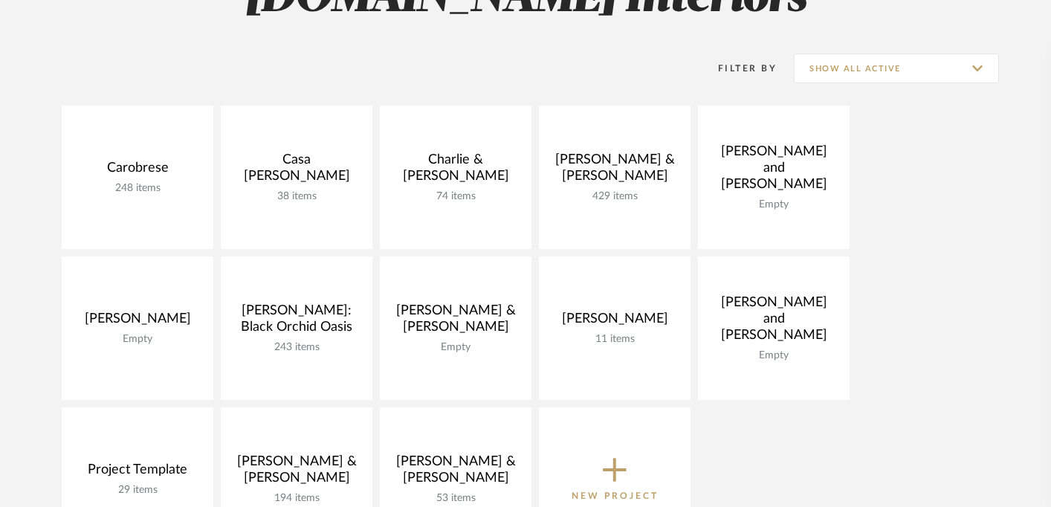 The height and width of the screenshot is (507, 1051). What do you see at coordinates (615, 339) in the screenshot?
I see `div: 11 items` at bounding box center [615, 339].